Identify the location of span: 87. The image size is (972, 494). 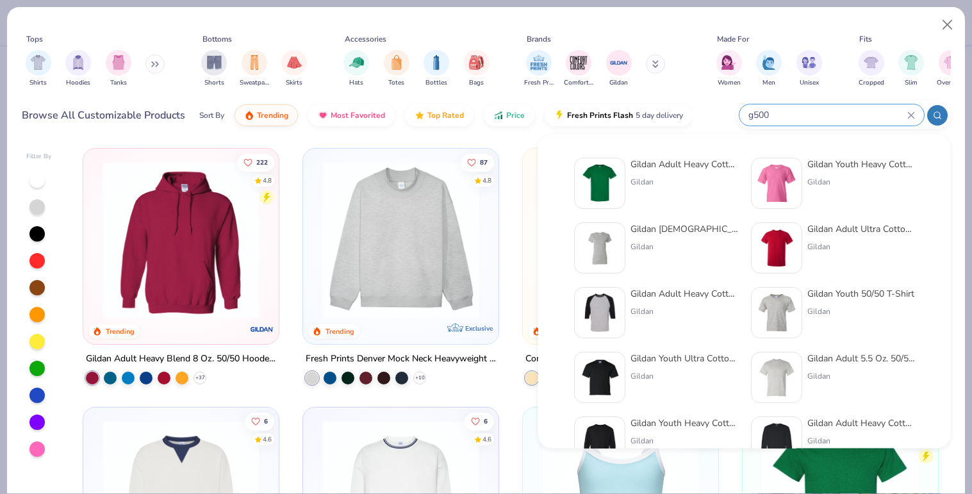
(484, 162).